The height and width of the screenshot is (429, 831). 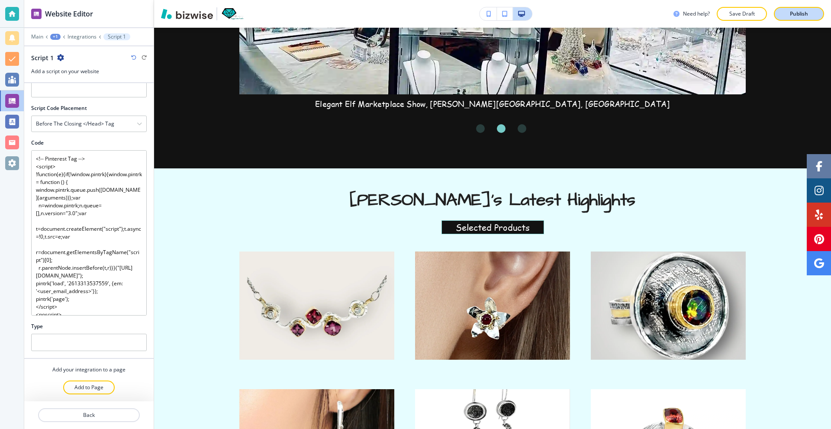 What do you see at coordinates (187, 14) in the screenshot?
I see `img: Bizwise Logo` at bounding box center [187, 14].